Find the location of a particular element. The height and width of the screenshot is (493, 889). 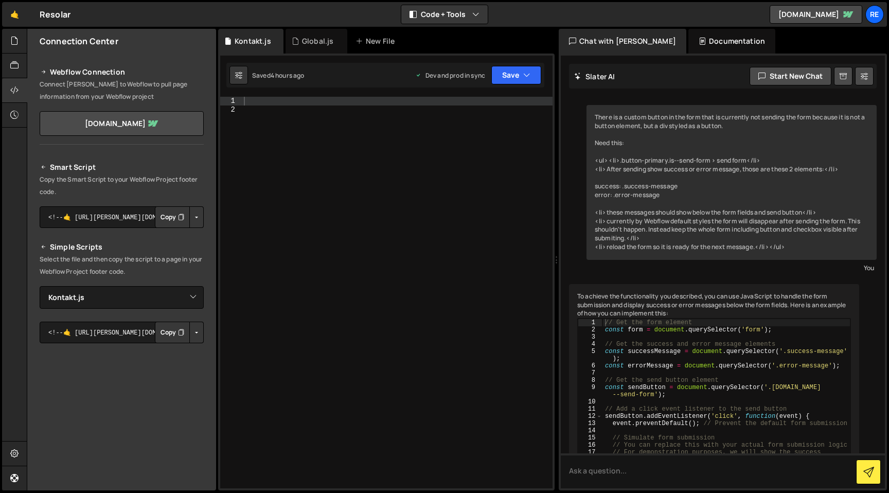

p: Select the file and then copy the script to a page in your Webflow Project footer code. is located at coordinates (121, 265).